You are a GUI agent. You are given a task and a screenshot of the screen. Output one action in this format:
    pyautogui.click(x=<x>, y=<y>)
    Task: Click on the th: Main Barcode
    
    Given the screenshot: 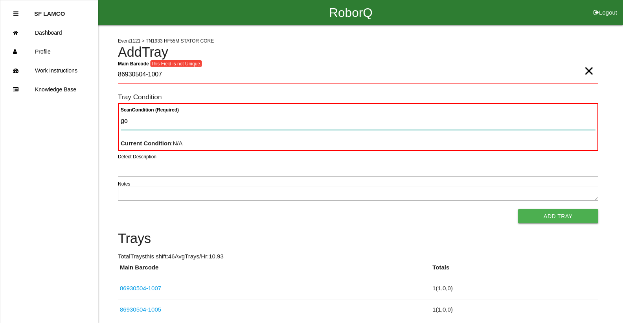 What is the action you would take?
    pyautogui.click(x=274, y=270)
    